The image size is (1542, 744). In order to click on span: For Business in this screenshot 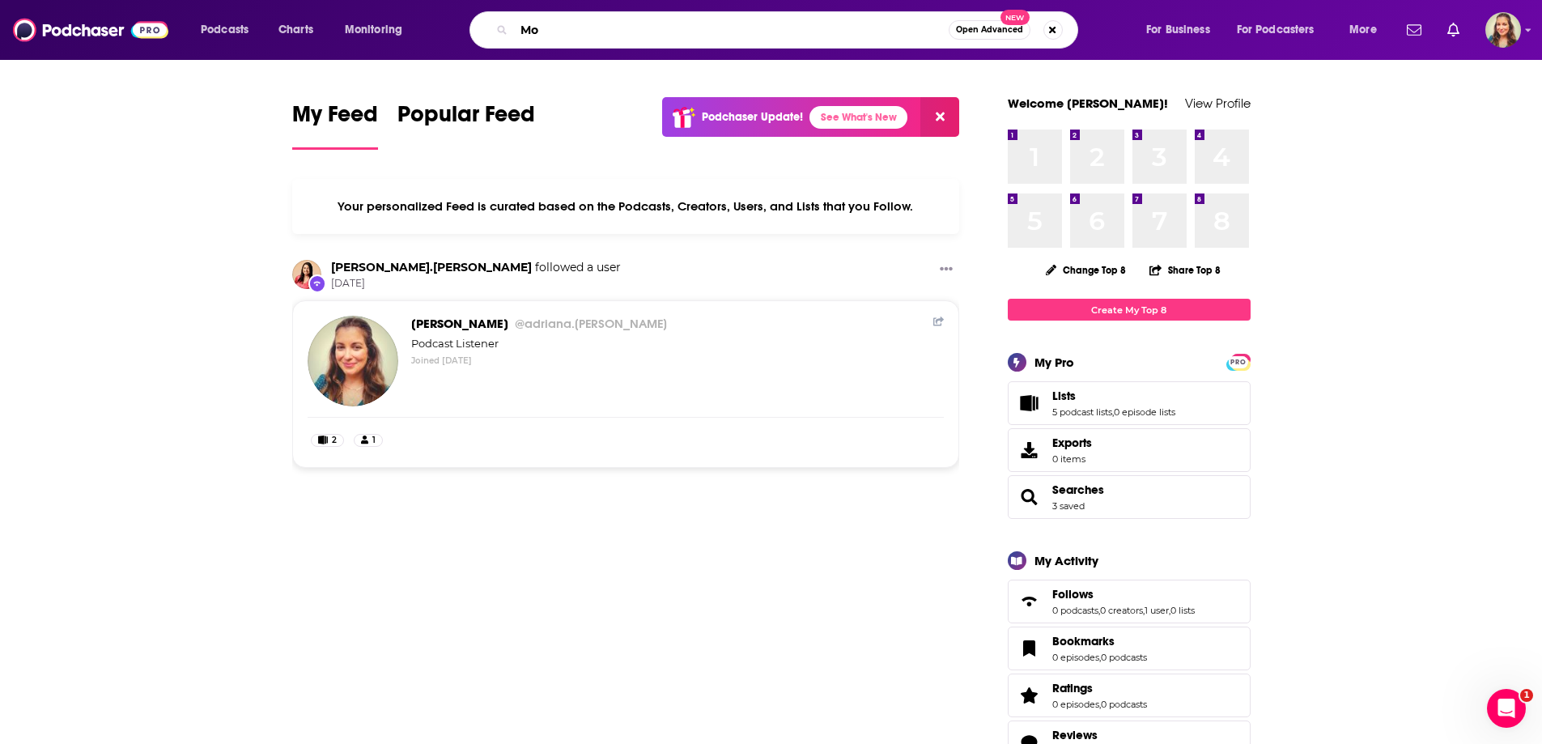, I will do `click(1178, 30)`.